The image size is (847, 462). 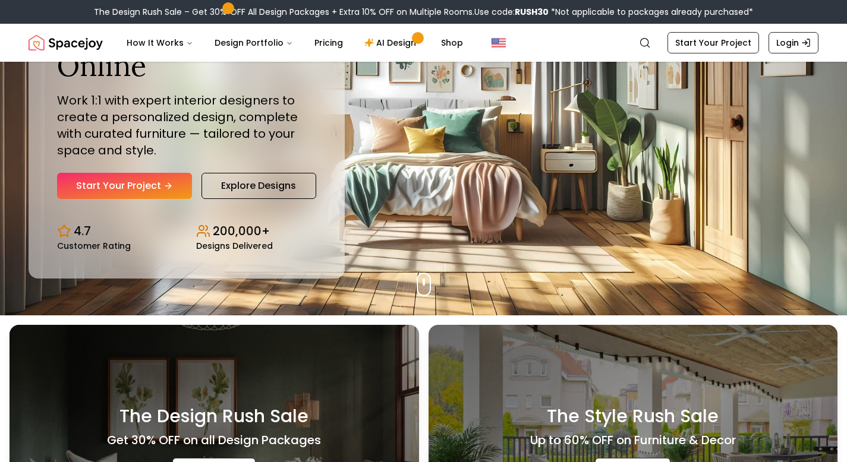 I want to click on p: 4.7, so click(x=82, y=231).